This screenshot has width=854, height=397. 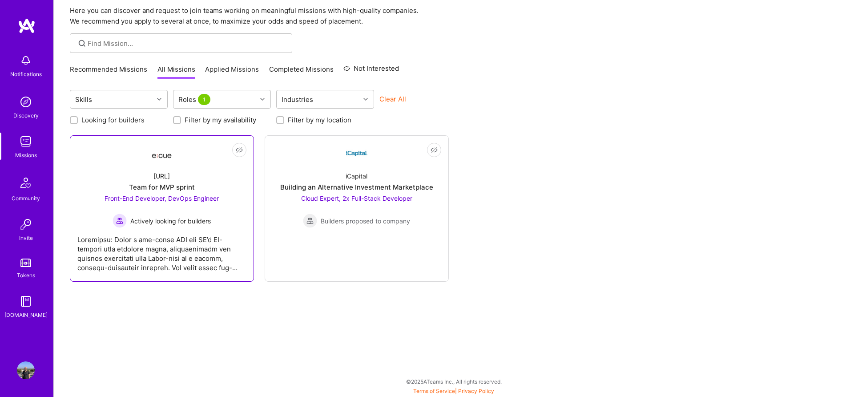 I want to click on a: Recommended Missions, so click(x=109, y=72).